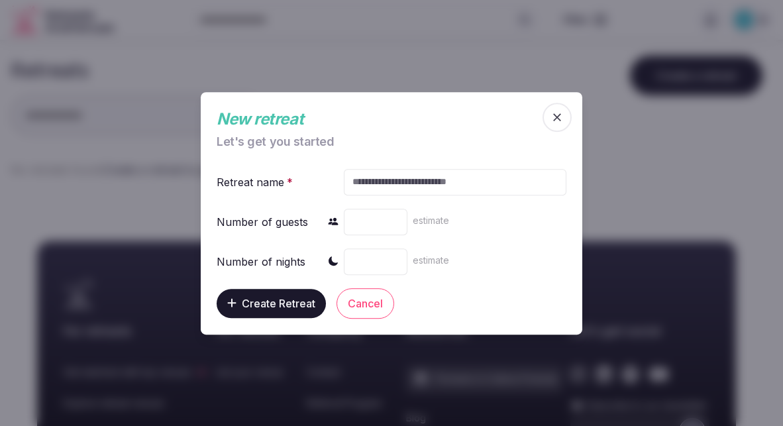 The image size is (783, 426). What do you see at coordinates (261, 261) in the screenshot?
I see `div: Number of nights` at bounding box center [261, 261].